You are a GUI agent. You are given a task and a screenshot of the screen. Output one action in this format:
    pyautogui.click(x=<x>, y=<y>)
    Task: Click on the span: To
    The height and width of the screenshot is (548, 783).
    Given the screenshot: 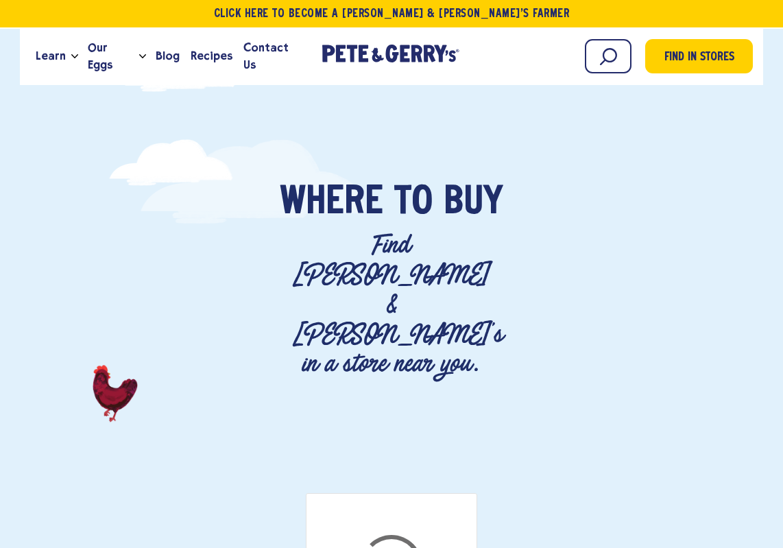 What is the action you would take?
    pyautogui.click(x=413, y=203)
    